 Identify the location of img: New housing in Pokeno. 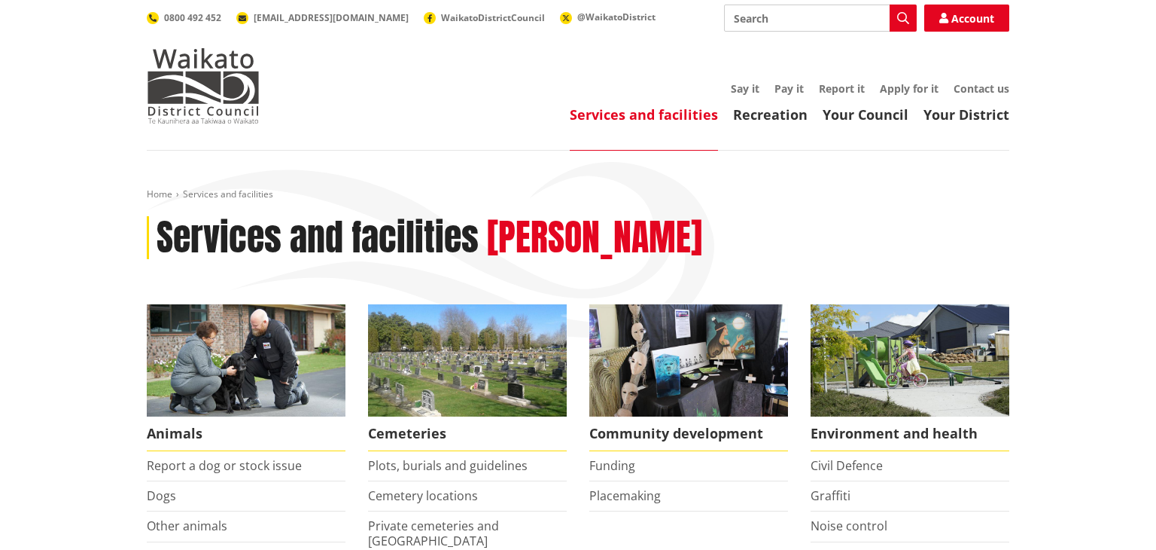
(910, 360).